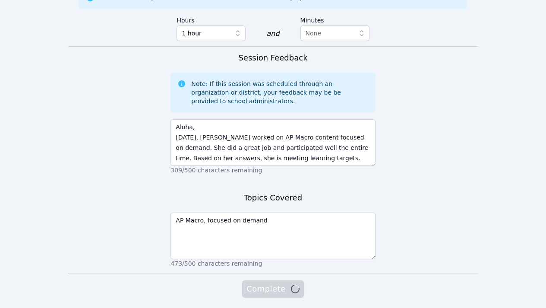 This screenshot has height=308, width=546. What do you see at coordinates (335, 33) in the screenshot?
I see `button: None` at bounding box center [335, 33].